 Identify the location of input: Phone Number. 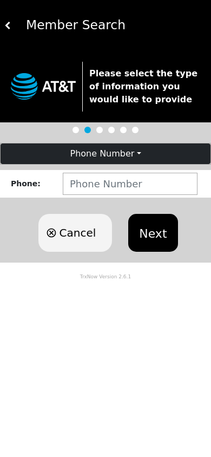
(130, 184).